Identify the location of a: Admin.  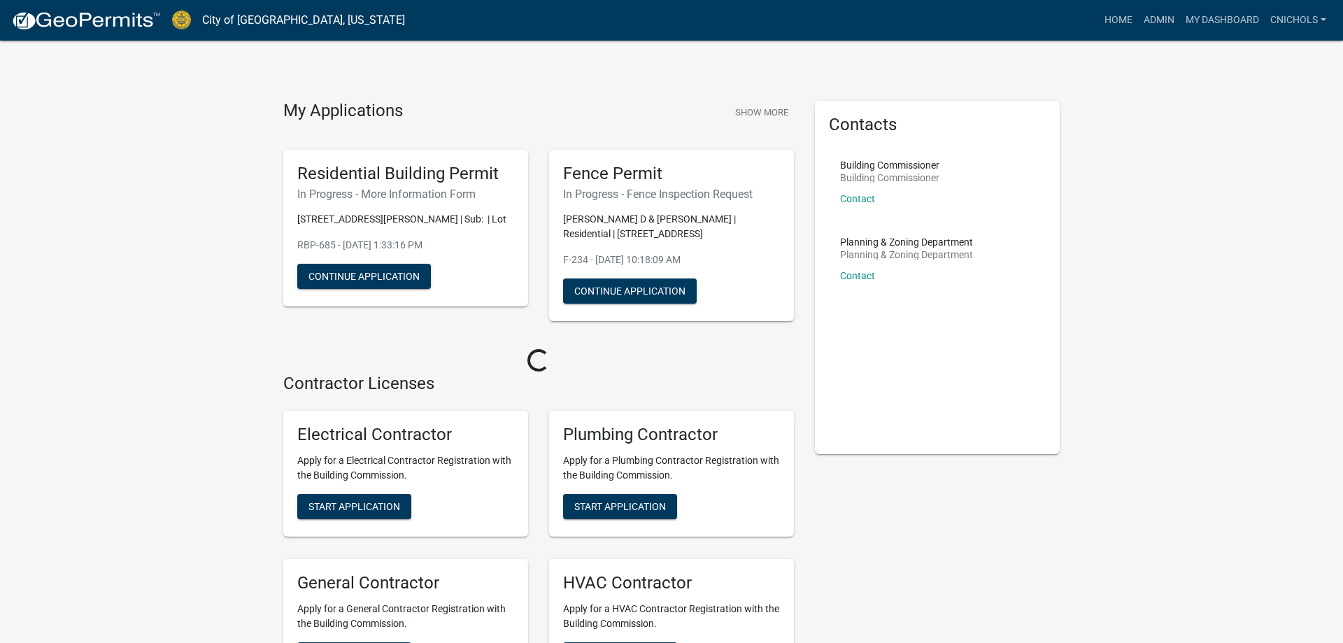
(1159, 20).